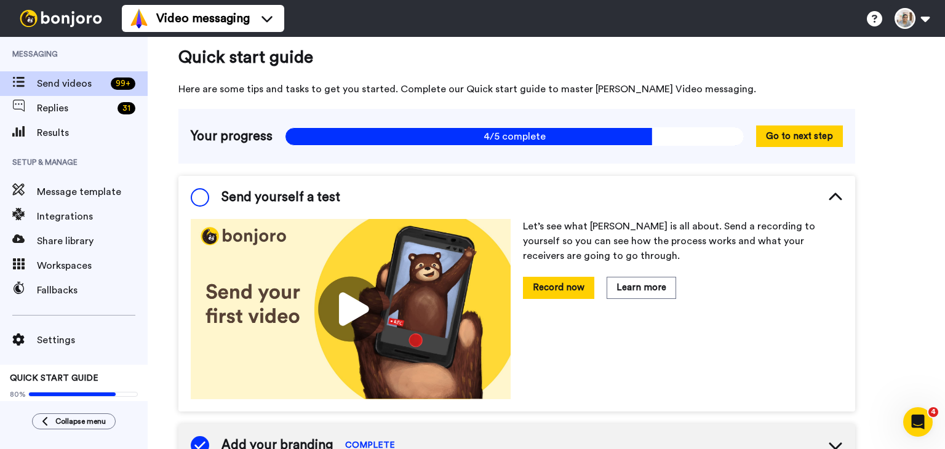 Image resolution: width=945 pixels, height=449 pixels. What do you see at coordinates (18, 394) in the screenshot?
I see `span: 80%` at bounding box center [18, 394].